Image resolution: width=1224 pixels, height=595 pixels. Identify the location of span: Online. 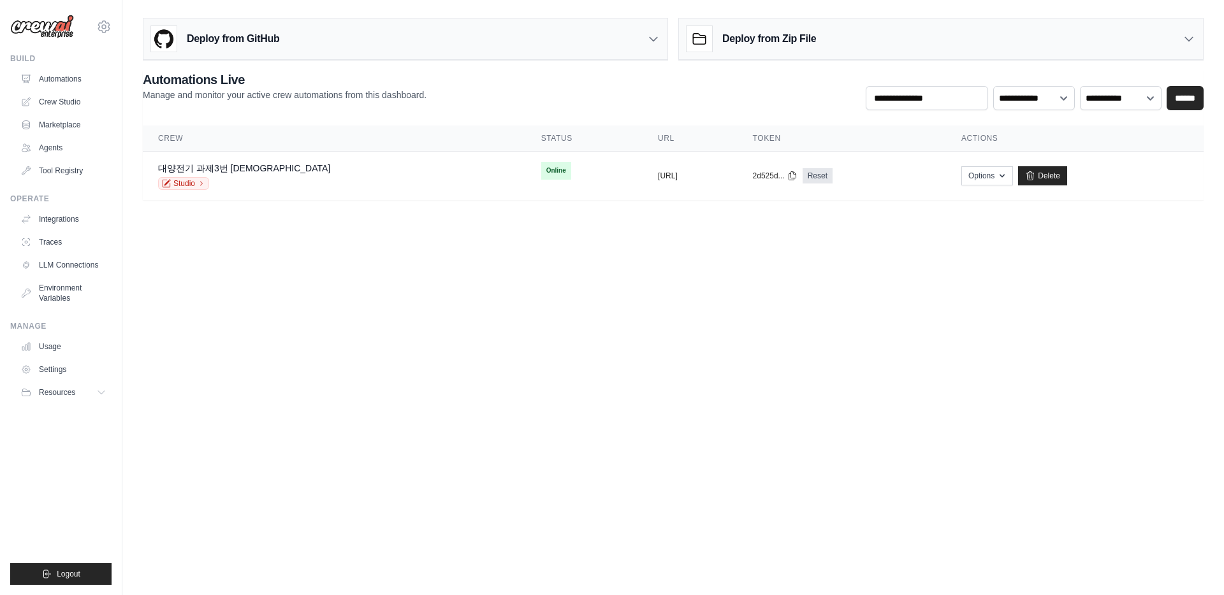
(556, 171).